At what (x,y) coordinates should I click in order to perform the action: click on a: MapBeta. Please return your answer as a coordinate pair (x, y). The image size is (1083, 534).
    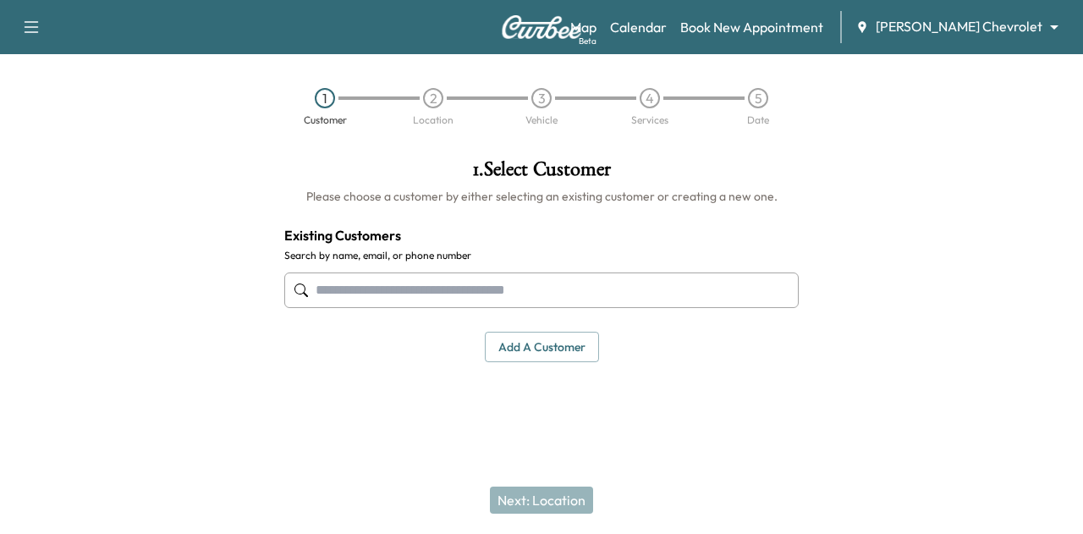
    Looking at the image, I should click on (583, 27).